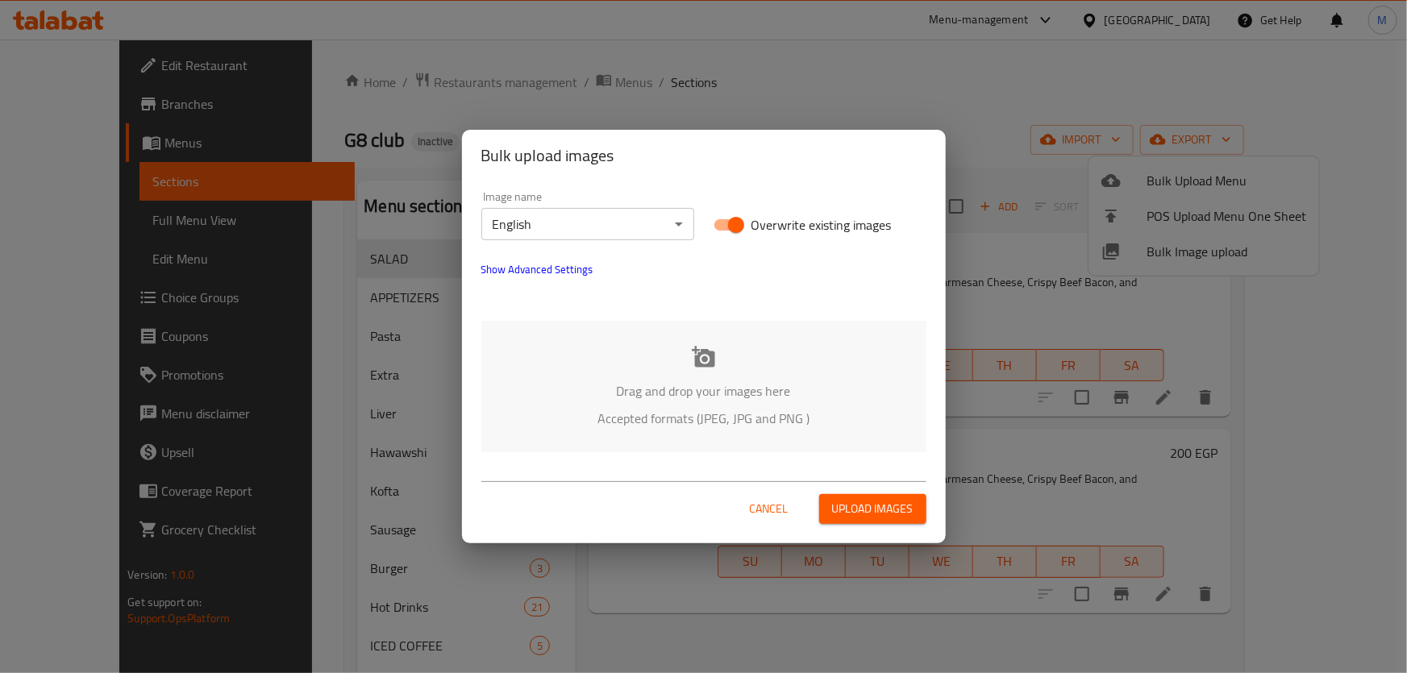 Image resolution: width=1407 pixels, height=673 pixels. What do you see at coordinates (704, 156) in the screenshot?
I see `h2: Bulk upload images` at bounding box center [704, 156].